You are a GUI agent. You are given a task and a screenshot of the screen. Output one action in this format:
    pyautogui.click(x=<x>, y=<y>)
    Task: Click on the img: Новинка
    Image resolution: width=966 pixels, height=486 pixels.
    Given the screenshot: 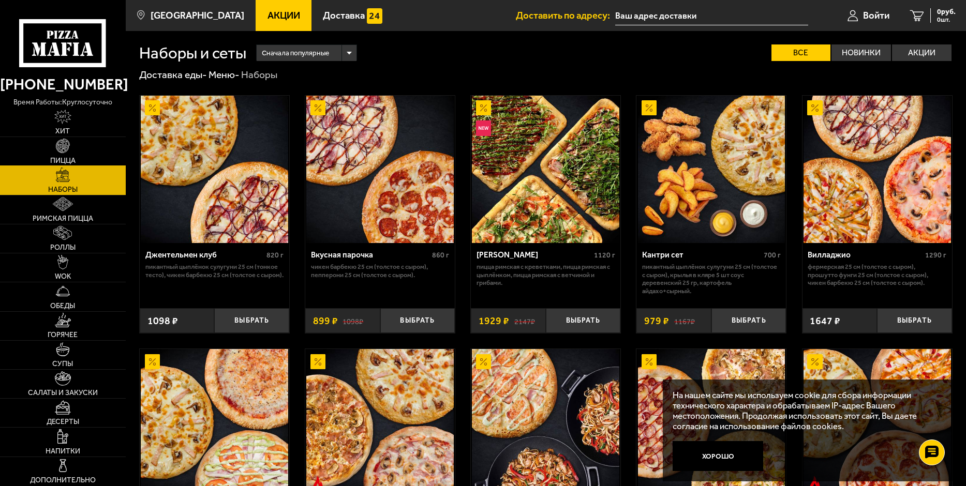 What is the action you would take?
    pyautogui.click(x=483, y=128)
    